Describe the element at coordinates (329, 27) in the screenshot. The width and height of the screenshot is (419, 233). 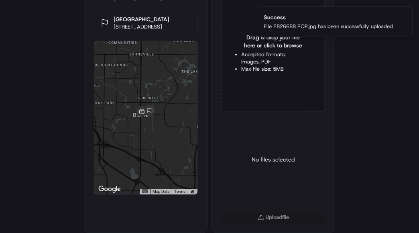
I see `div: File 2826688 POP.jpg has been successfully uploaded` at that location.